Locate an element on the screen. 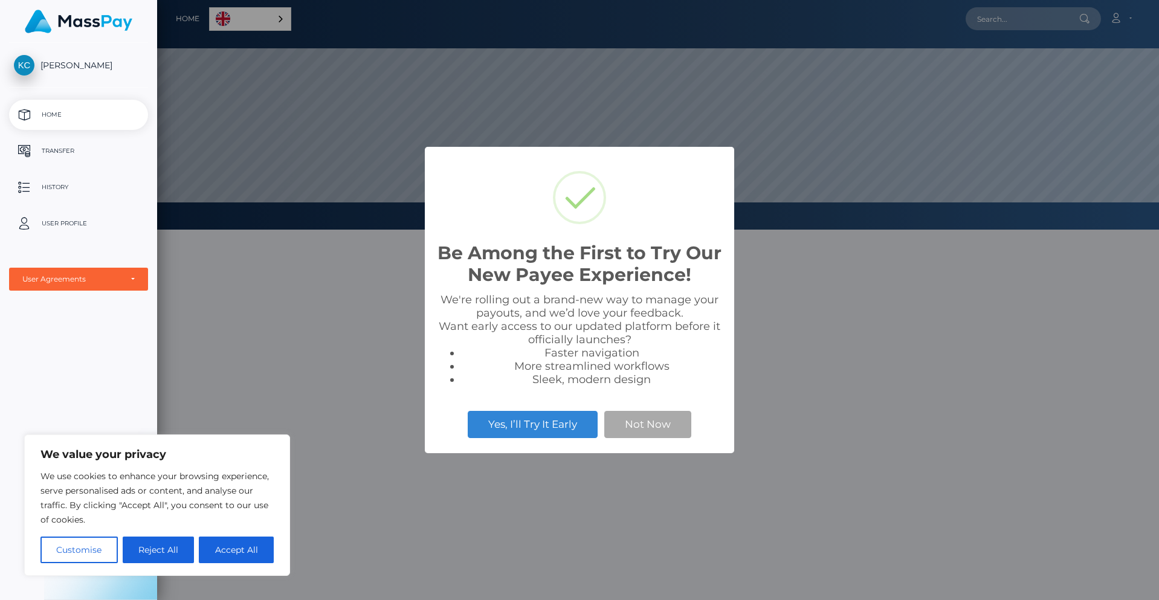 The width and height of the screenshot is (1159, 600). button: Yes, I’ll Try It Early is located at coordinates (532, 424).